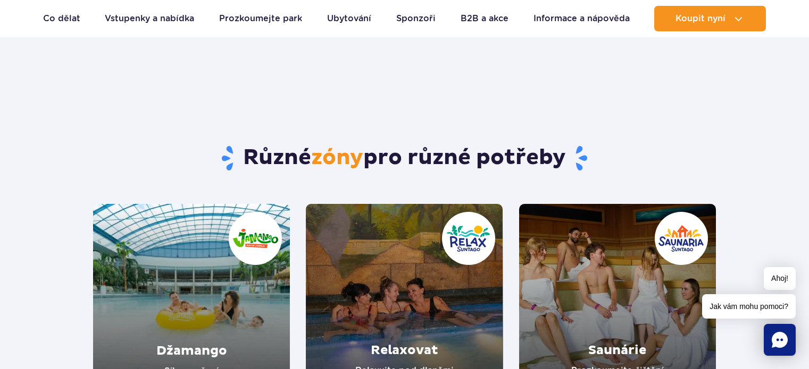 The width and height of the screenshot is (809, 369). What do you see at coordinates (779, 279) in the screenshot?
I see `font: Ahoj!` at bounding box center [779, 279].